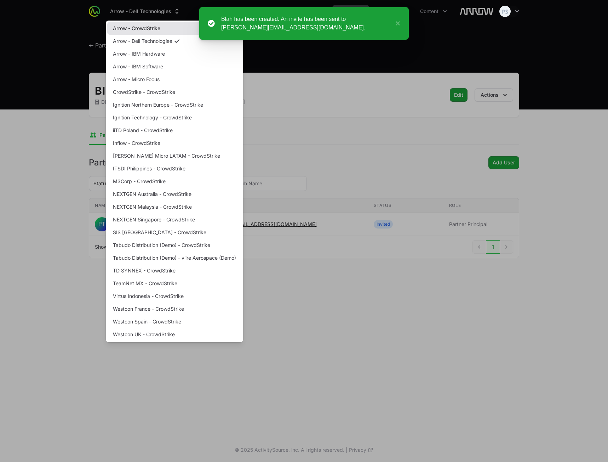  Describe the element at coordinates (175, 169) in the screenshot. I see `a: ITSDI Philippines - CrowdStrike` at that location.